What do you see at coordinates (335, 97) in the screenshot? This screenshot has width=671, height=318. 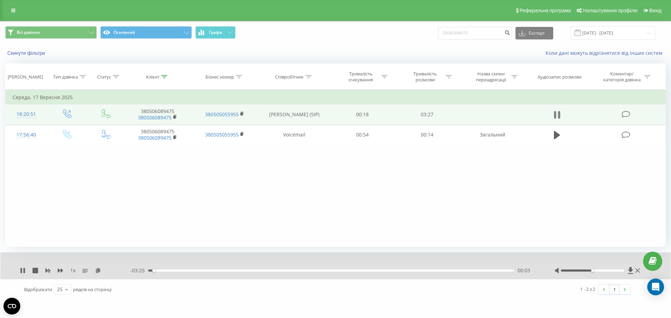 I see `td: Середа, 17 Вересня 2025` at bounding box center [335, 97].